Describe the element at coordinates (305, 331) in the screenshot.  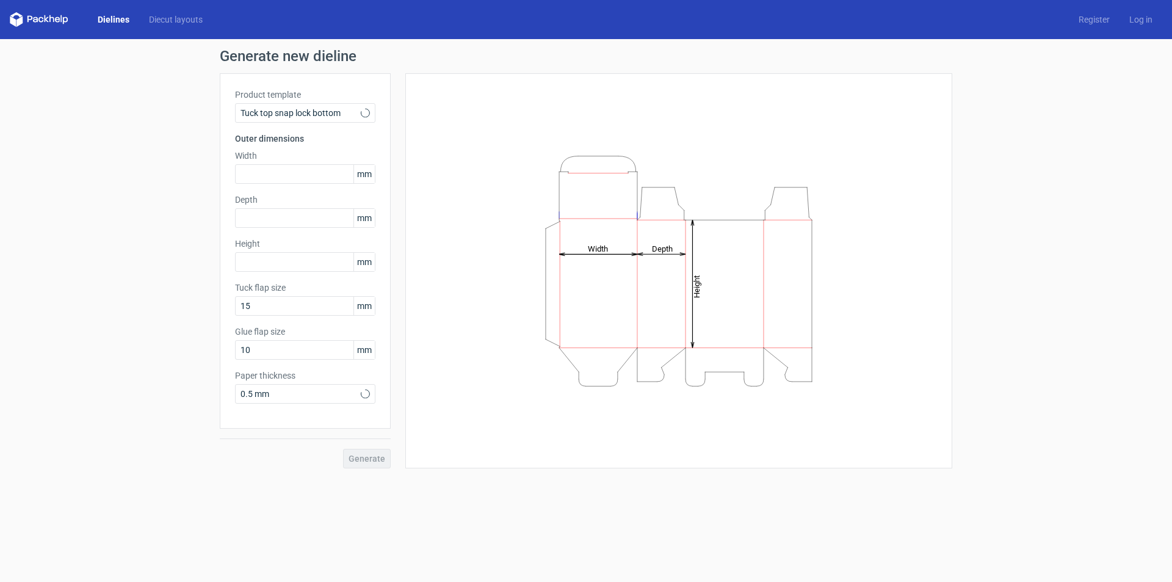
I see `label: Glue flap size` at that location.